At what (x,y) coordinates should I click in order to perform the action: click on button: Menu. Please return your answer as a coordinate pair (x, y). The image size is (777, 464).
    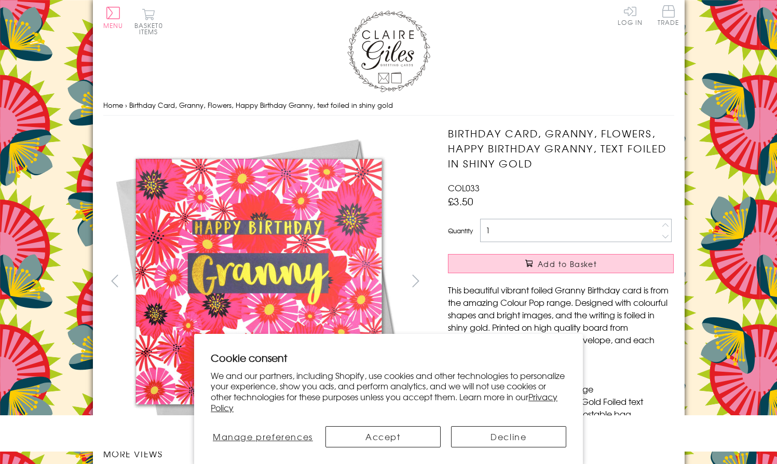
    Looking at the image, I should click on (113, 18).